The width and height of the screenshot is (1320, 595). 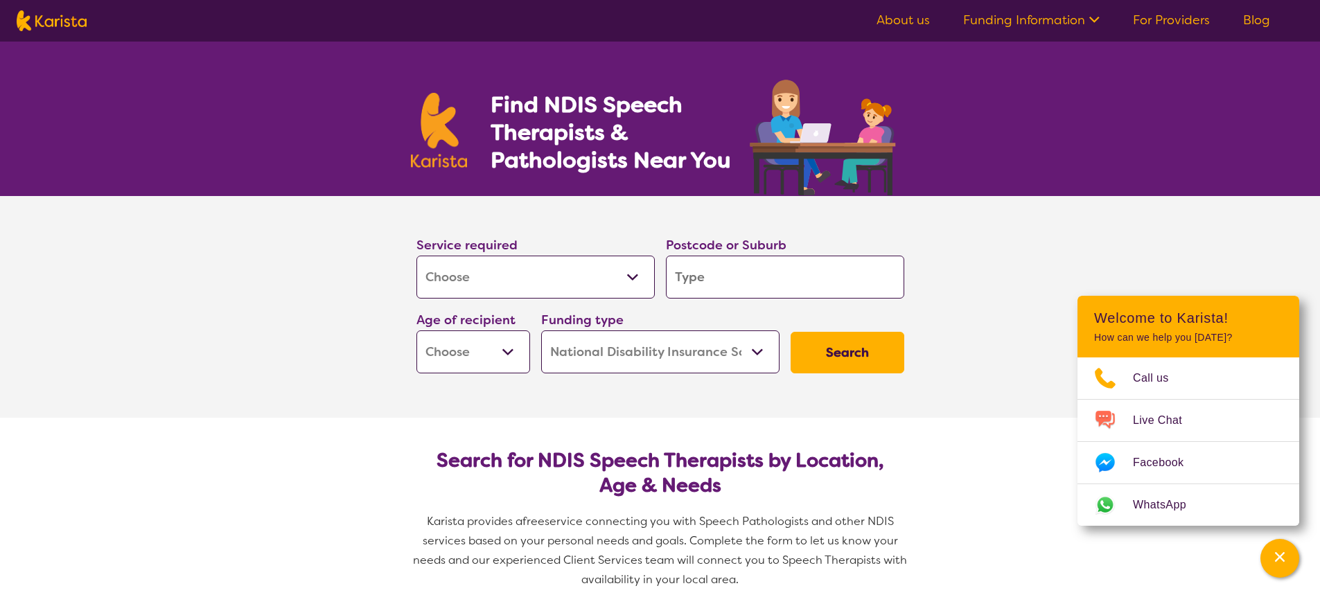 What do you see at coordinates (824, 135) in the screenshot?
I see `img: speech-therapy` at bounding box center [824, 135].